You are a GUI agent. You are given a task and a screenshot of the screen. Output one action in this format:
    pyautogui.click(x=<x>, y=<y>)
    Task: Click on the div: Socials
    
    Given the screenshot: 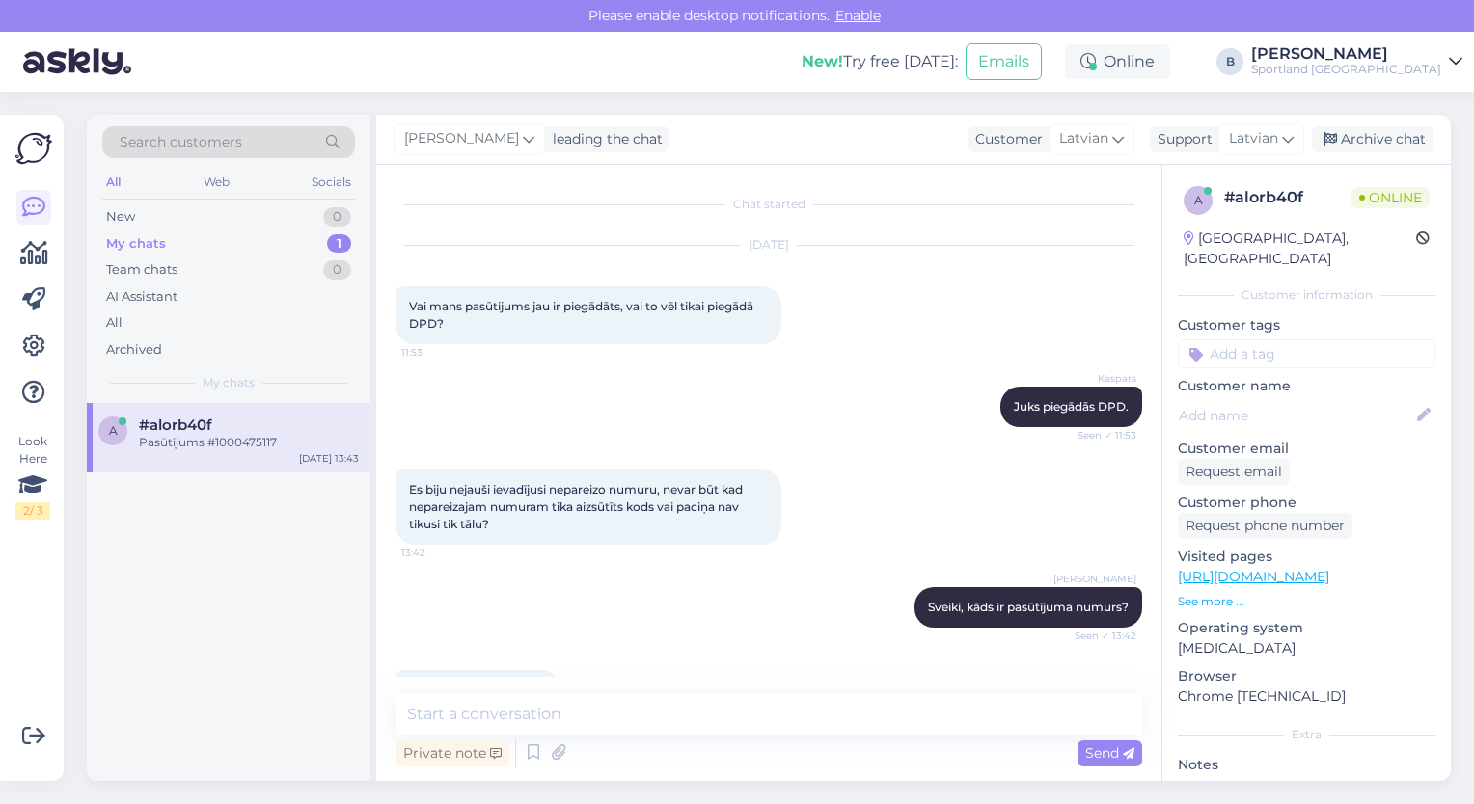 What is the action you would take?
    pyautogui.click(x=331, y=182)
    